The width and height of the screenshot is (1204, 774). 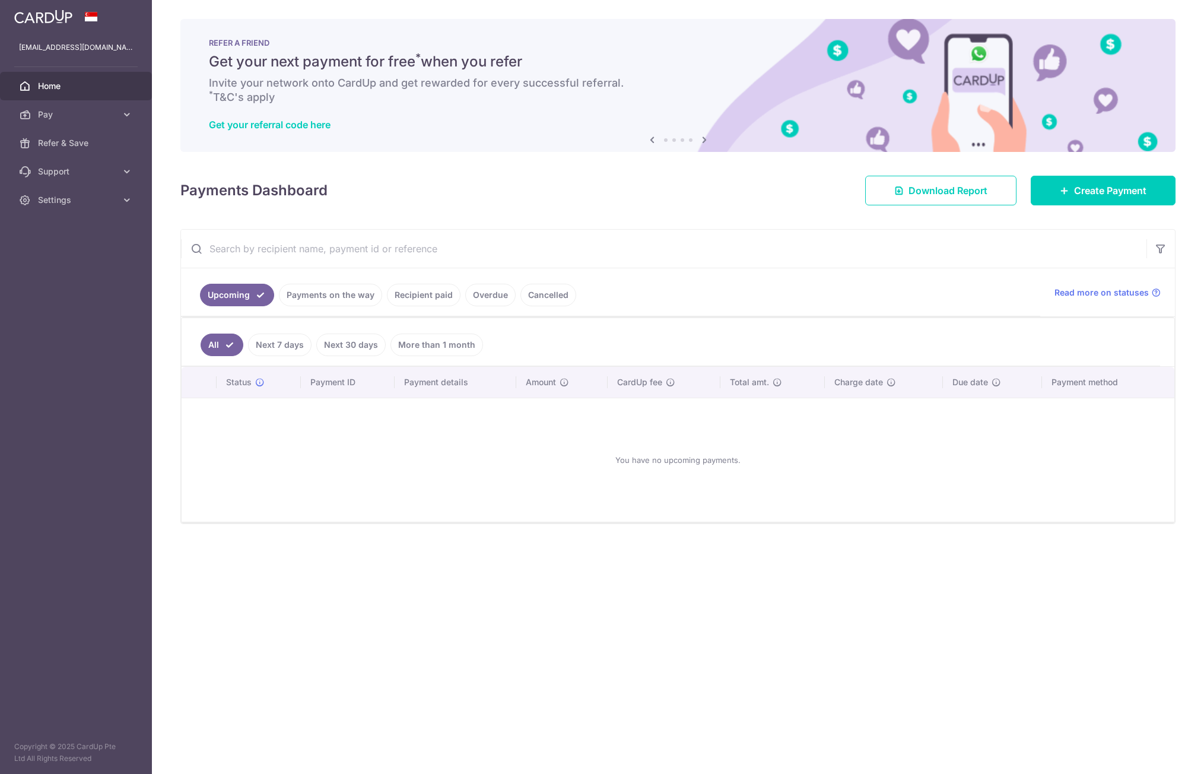 What do you see at coordinates (858, 382) in the screenshot?
I see `span: Charge date` at bounding box center [858, 382].